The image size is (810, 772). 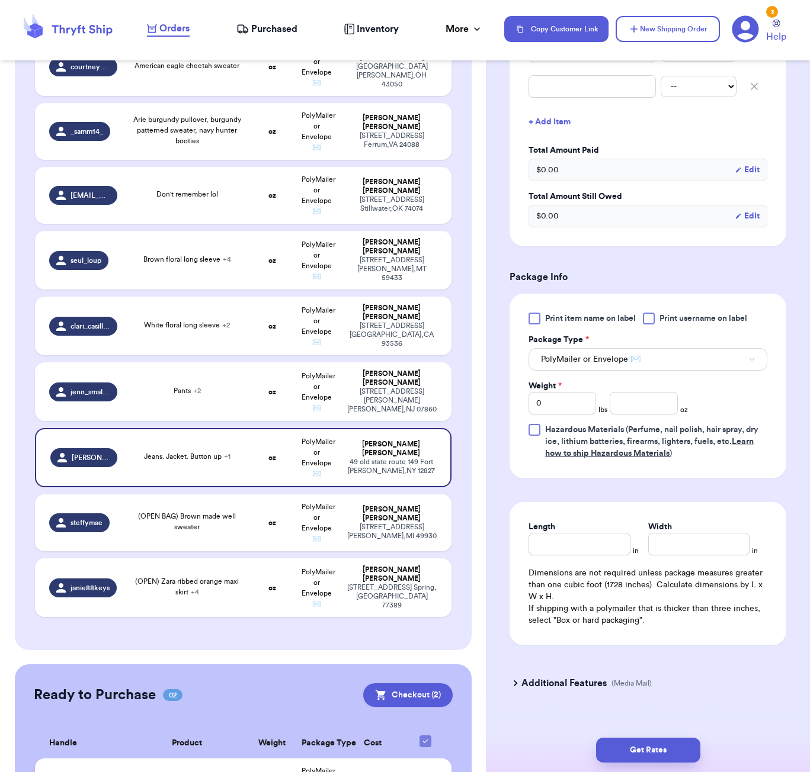 What do you see at coordinates (187, 325) in the screenshot?
I see `span: White floral long sleeve` at bounding box center [187, 325].